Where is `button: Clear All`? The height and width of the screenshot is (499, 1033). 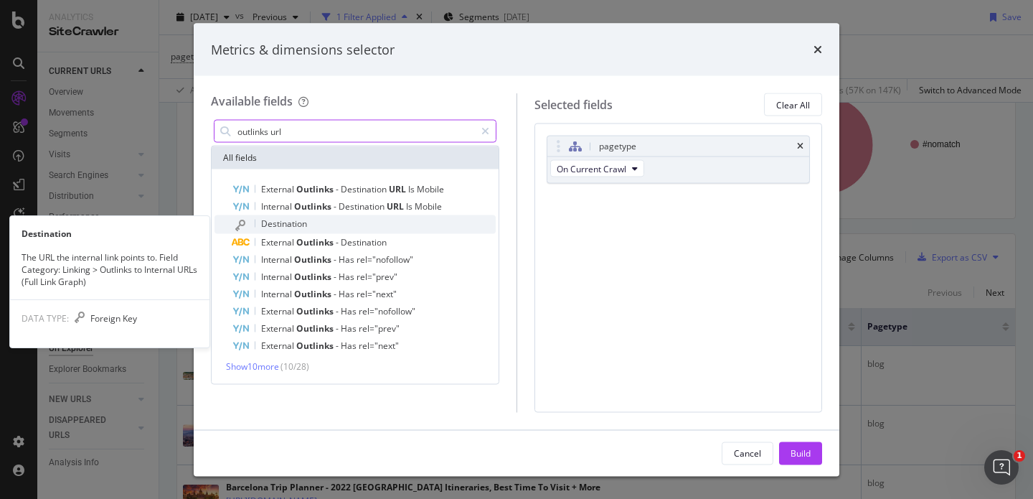
button: Clear All is located at coordinates (793, 105).